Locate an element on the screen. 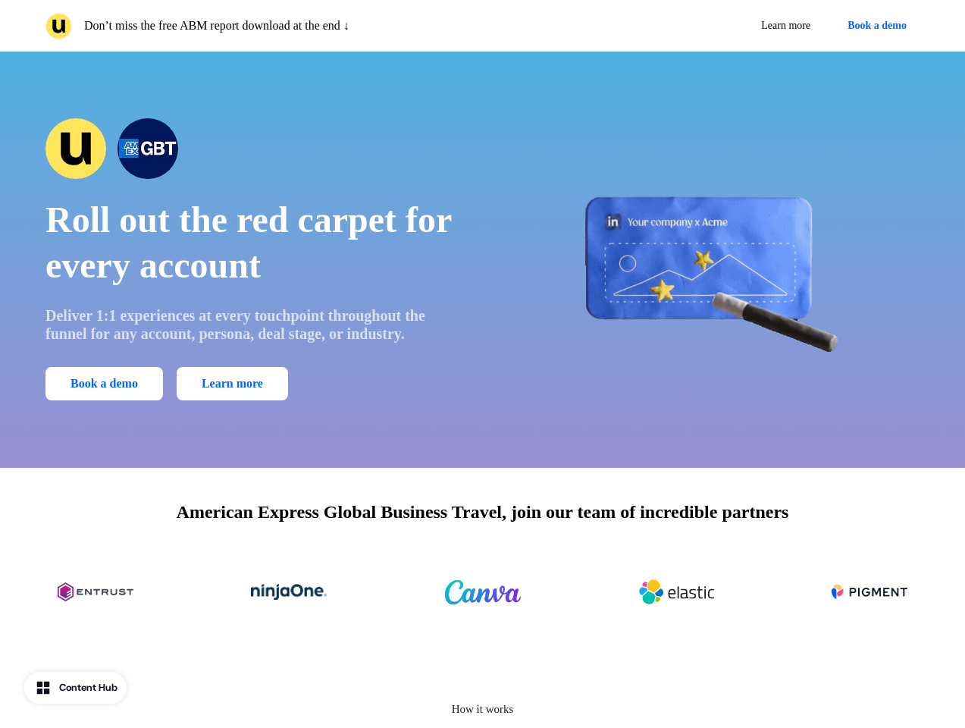 The width and height of the screenshot is (965, 728). p: Don’t miss the free ABM report download at the end ↓ is located at coordinates (217, 26).